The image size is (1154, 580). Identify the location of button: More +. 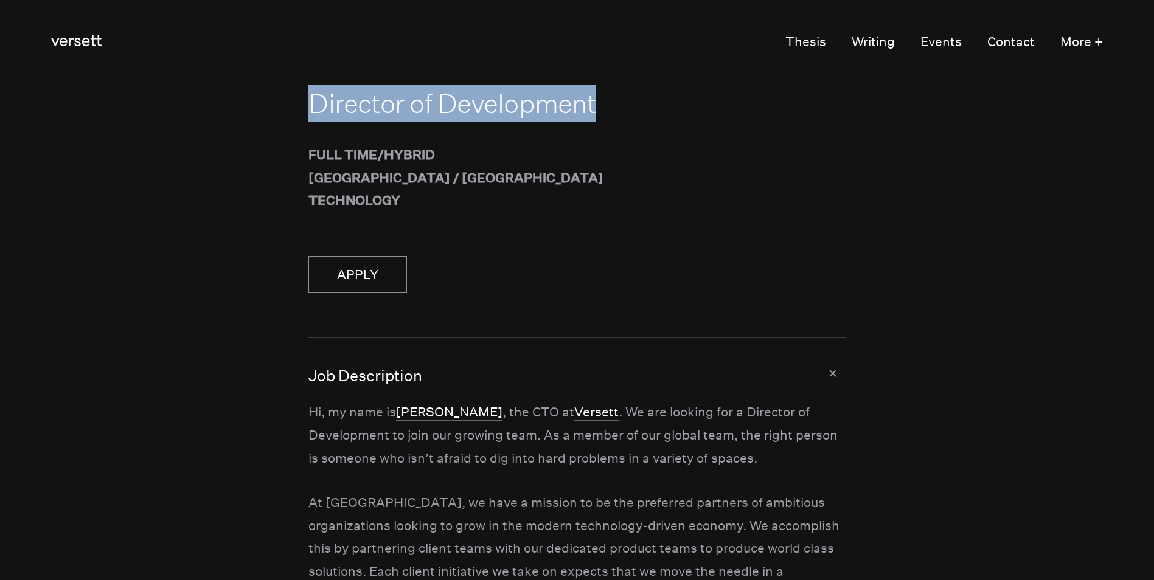
(1082, 43).